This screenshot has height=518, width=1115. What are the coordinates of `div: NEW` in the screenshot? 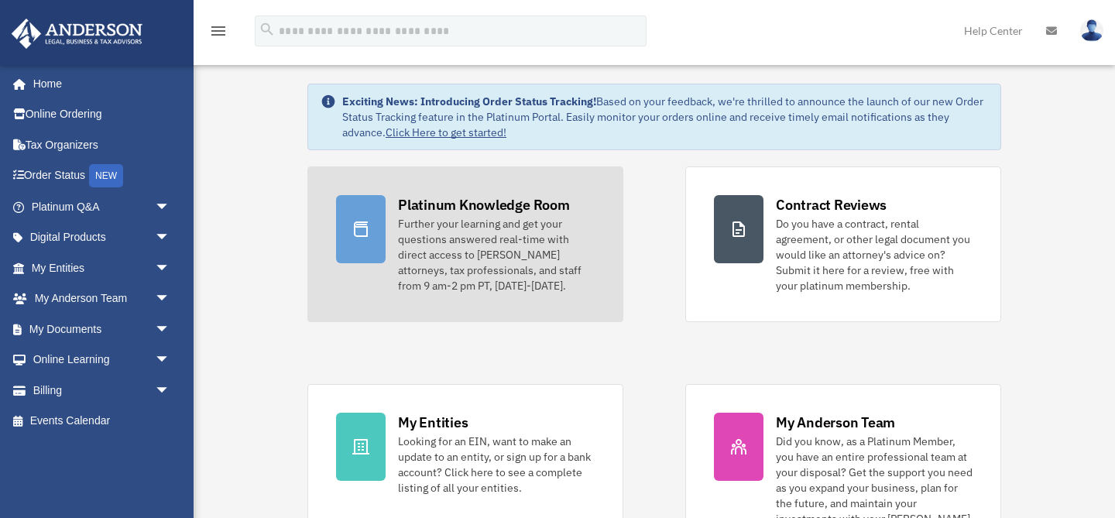 It's located at (106, 176).